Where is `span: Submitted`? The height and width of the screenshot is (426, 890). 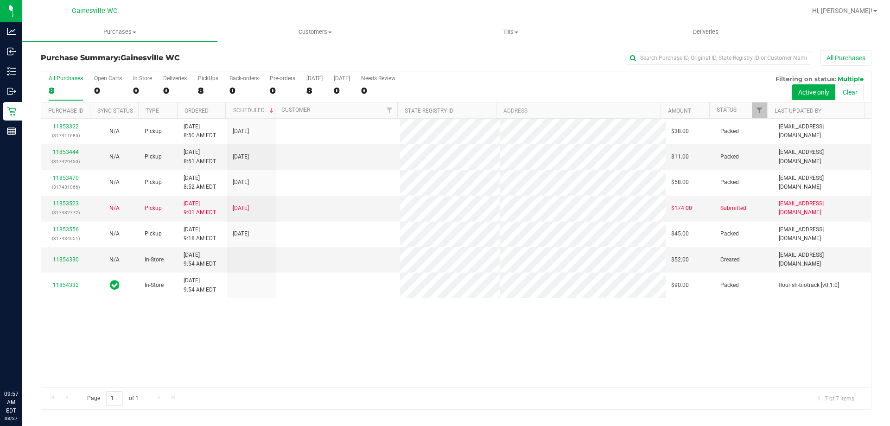 span: Submitted is located at coordinates (733, 208).